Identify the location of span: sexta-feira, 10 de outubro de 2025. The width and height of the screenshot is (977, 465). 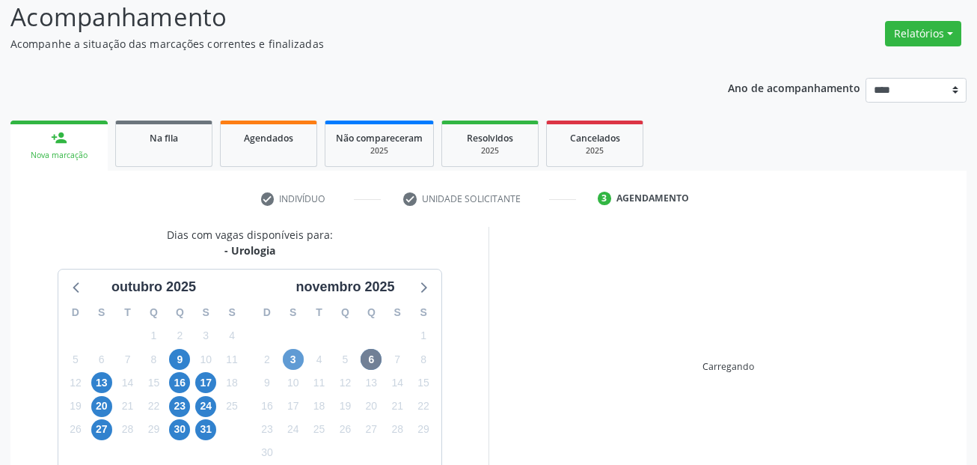
(206, 359).